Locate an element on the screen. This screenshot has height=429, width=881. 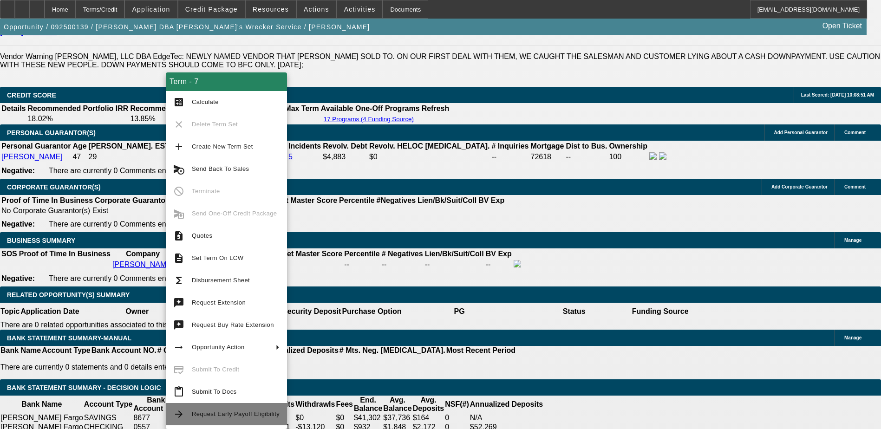
td: 29 is located at coordinates (129, 157).